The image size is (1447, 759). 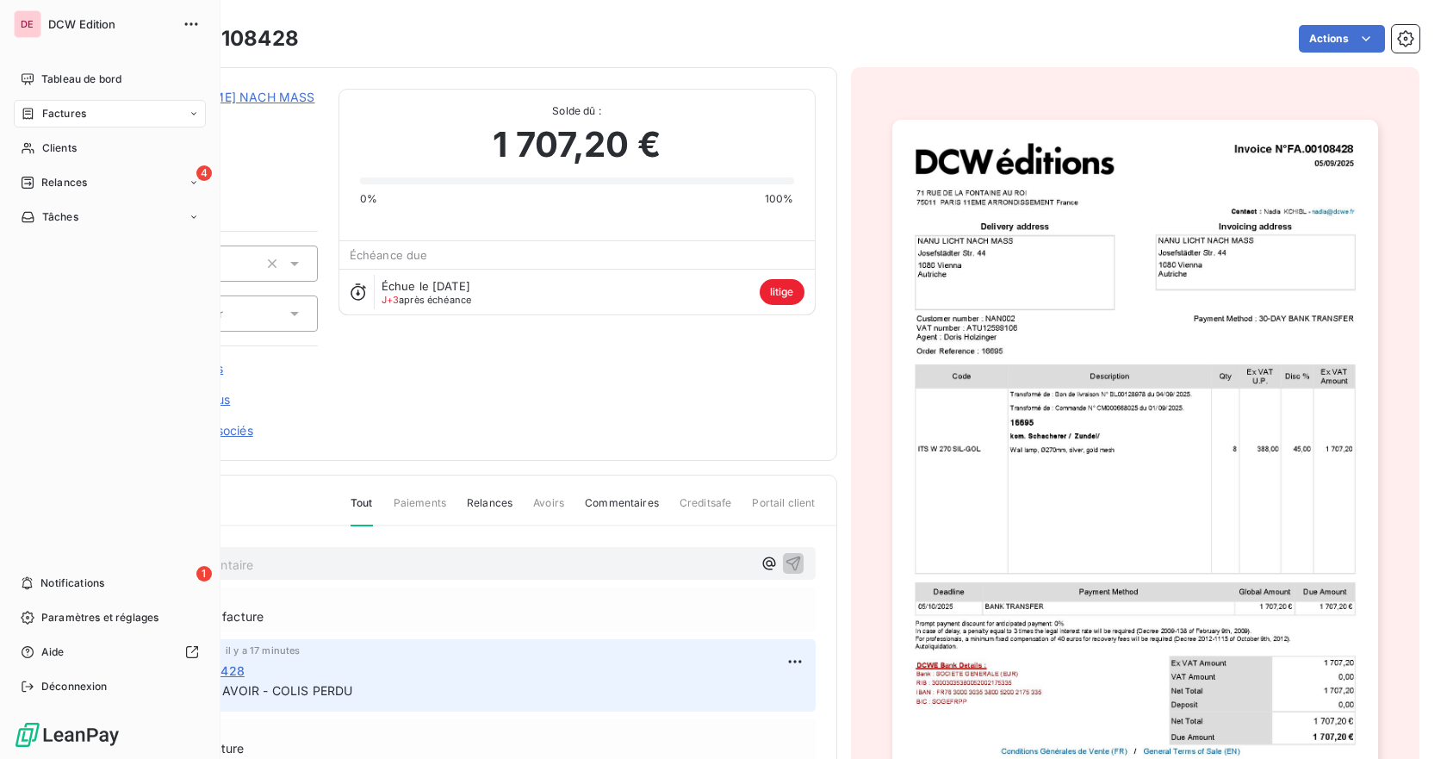 What do you see at coordinates (204, 574) in the screenshot?
I see `span: 1` at bounding box center [204, 574].